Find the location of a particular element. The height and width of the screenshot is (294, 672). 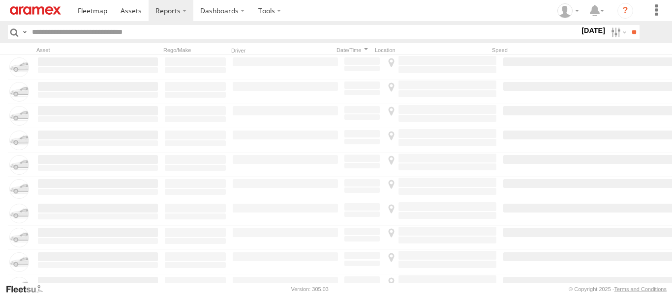

div: Rego/Make is located at coordinates (195, 50).